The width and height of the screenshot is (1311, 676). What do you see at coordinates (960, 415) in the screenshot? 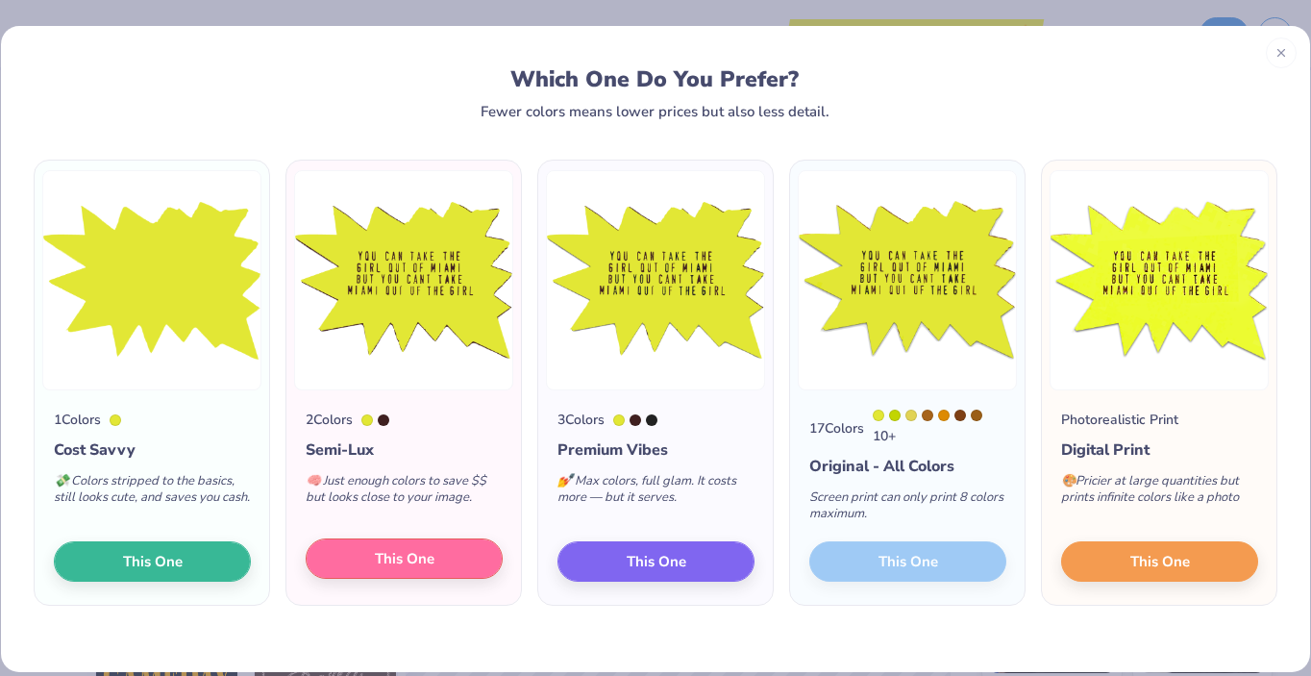
I see `div: 725 C` at bounding box center [960, 415].